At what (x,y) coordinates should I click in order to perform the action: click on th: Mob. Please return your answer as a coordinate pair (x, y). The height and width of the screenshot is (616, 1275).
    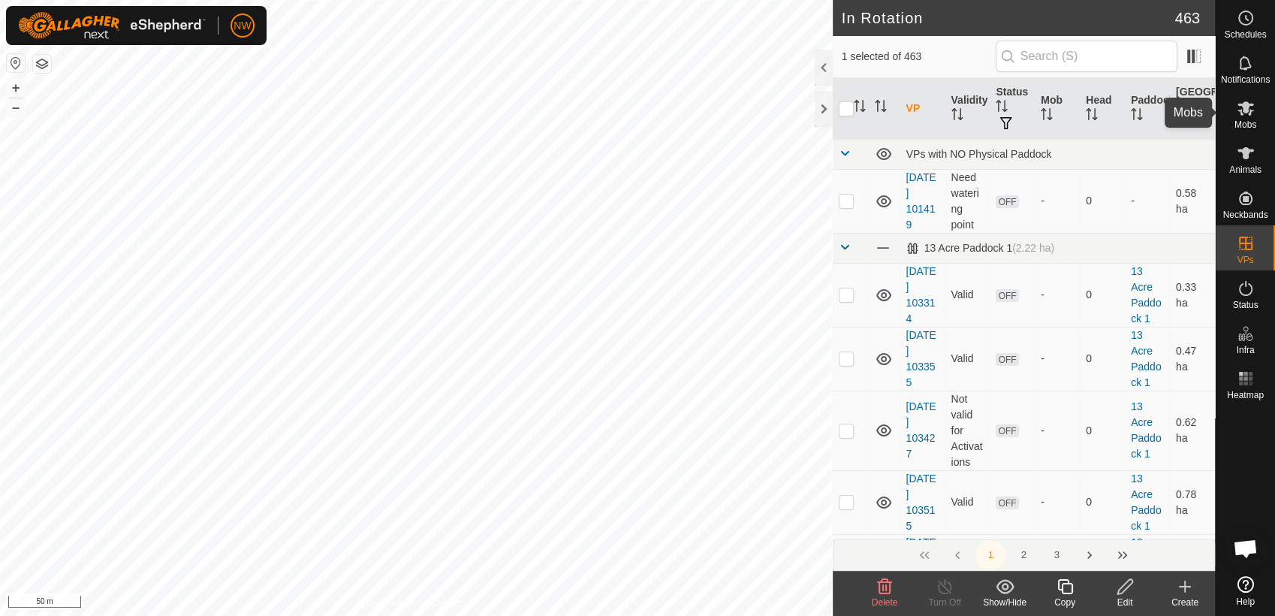
    Looking at the image, I should click on (1057, 109).